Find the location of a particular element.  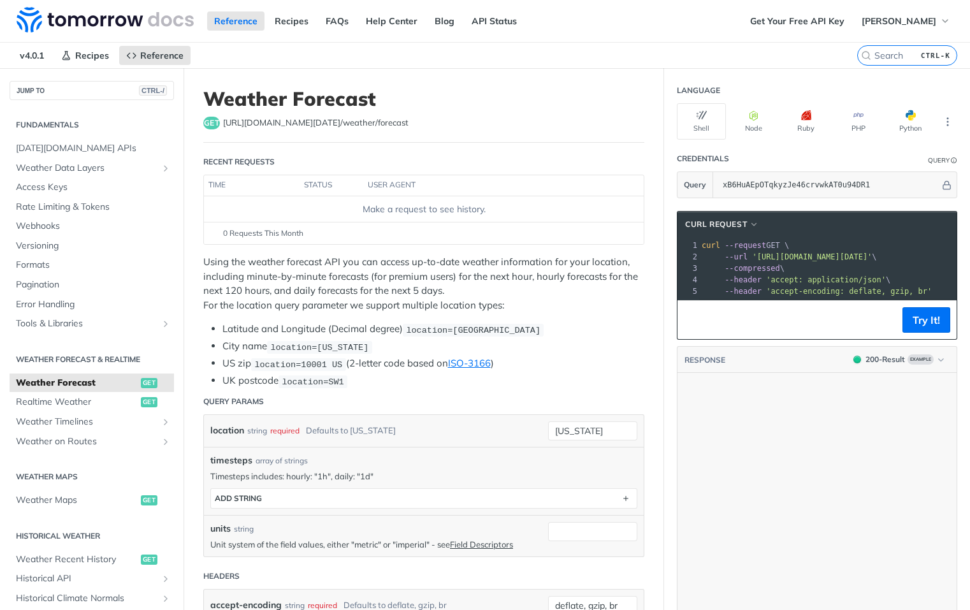

div: 4 is located at coordinates (688, 280).